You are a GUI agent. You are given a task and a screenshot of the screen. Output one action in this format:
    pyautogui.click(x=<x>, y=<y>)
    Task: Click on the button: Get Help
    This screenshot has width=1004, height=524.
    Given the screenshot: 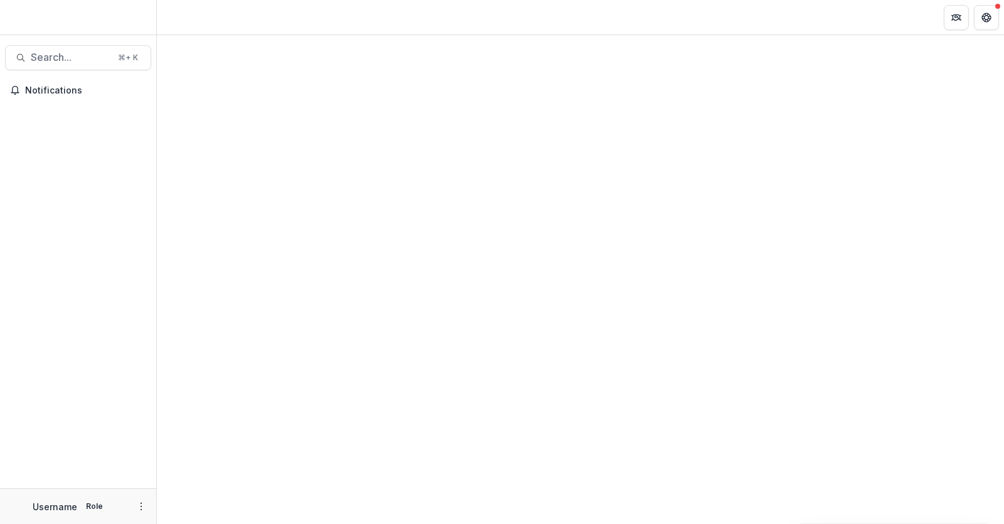 What is the action you would take?
    pyautogui.click(x=987, y=18)
    